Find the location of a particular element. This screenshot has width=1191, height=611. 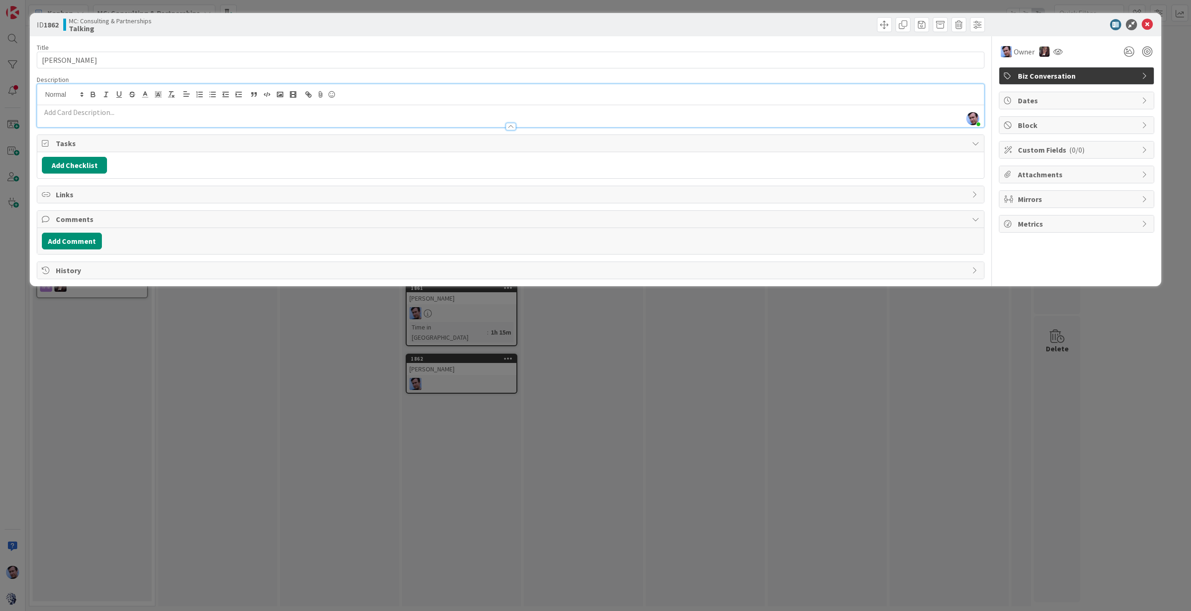

img: TD is located at coordinates (1045, 52).